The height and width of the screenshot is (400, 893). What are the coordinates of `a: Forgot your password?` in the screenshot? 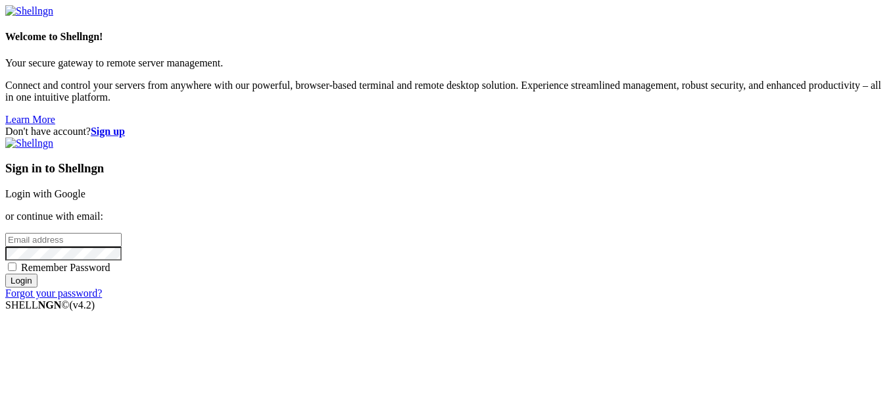 It's located at (53, 293).